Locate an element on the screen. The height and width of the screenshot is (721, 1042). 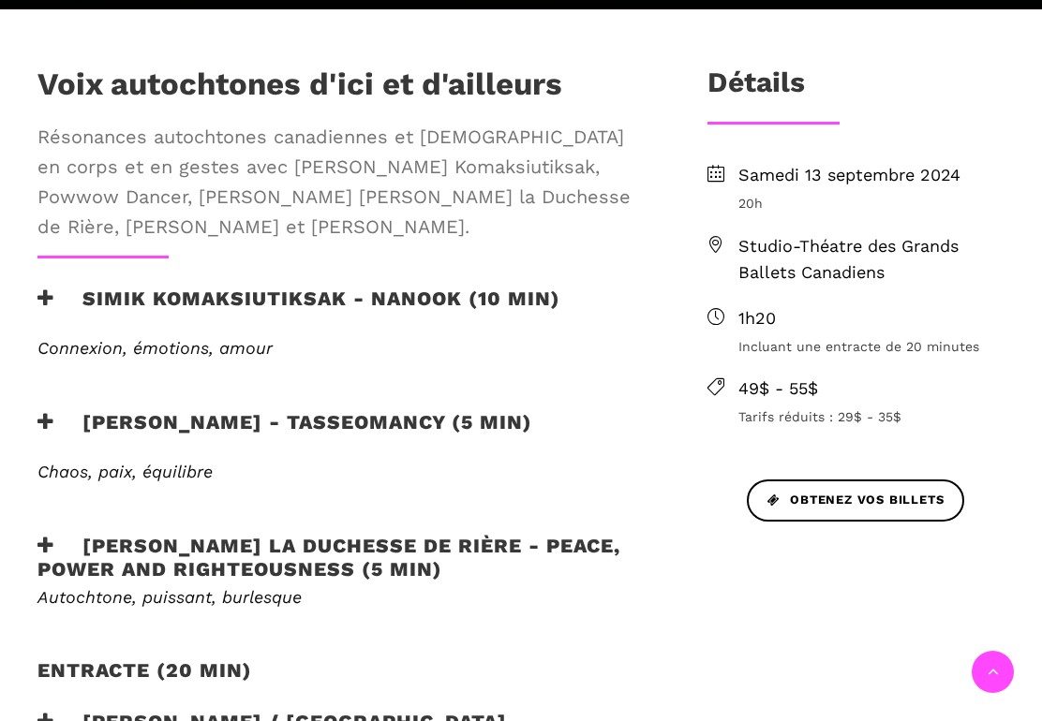
em: Connexion, émotions, amour is located at coordinates (155, 348).